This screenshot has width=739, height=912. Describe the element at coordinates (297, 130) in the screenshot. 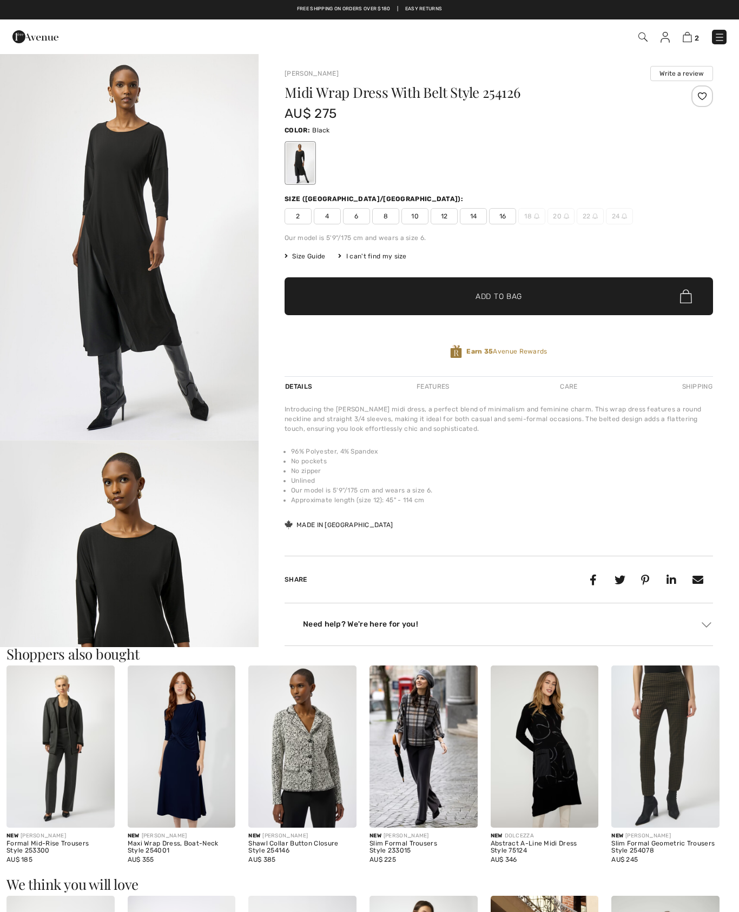

I see `span: Color:` at that location.